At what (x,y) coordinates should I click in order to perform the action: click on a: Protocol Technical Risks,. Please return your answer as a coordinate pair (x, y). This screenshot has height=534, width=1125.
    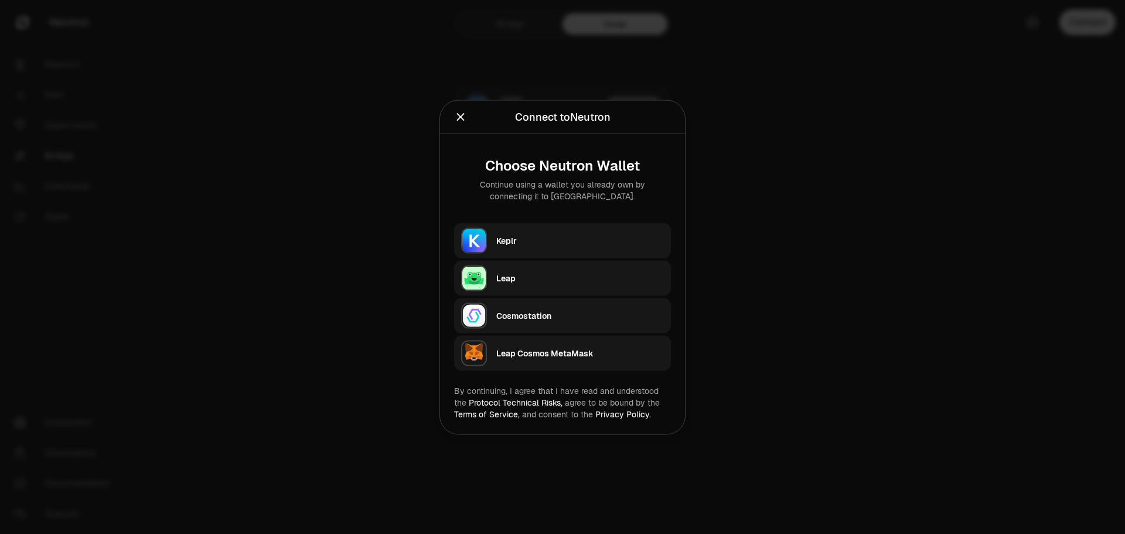
    Looking at the image, I should click on (516, 402).